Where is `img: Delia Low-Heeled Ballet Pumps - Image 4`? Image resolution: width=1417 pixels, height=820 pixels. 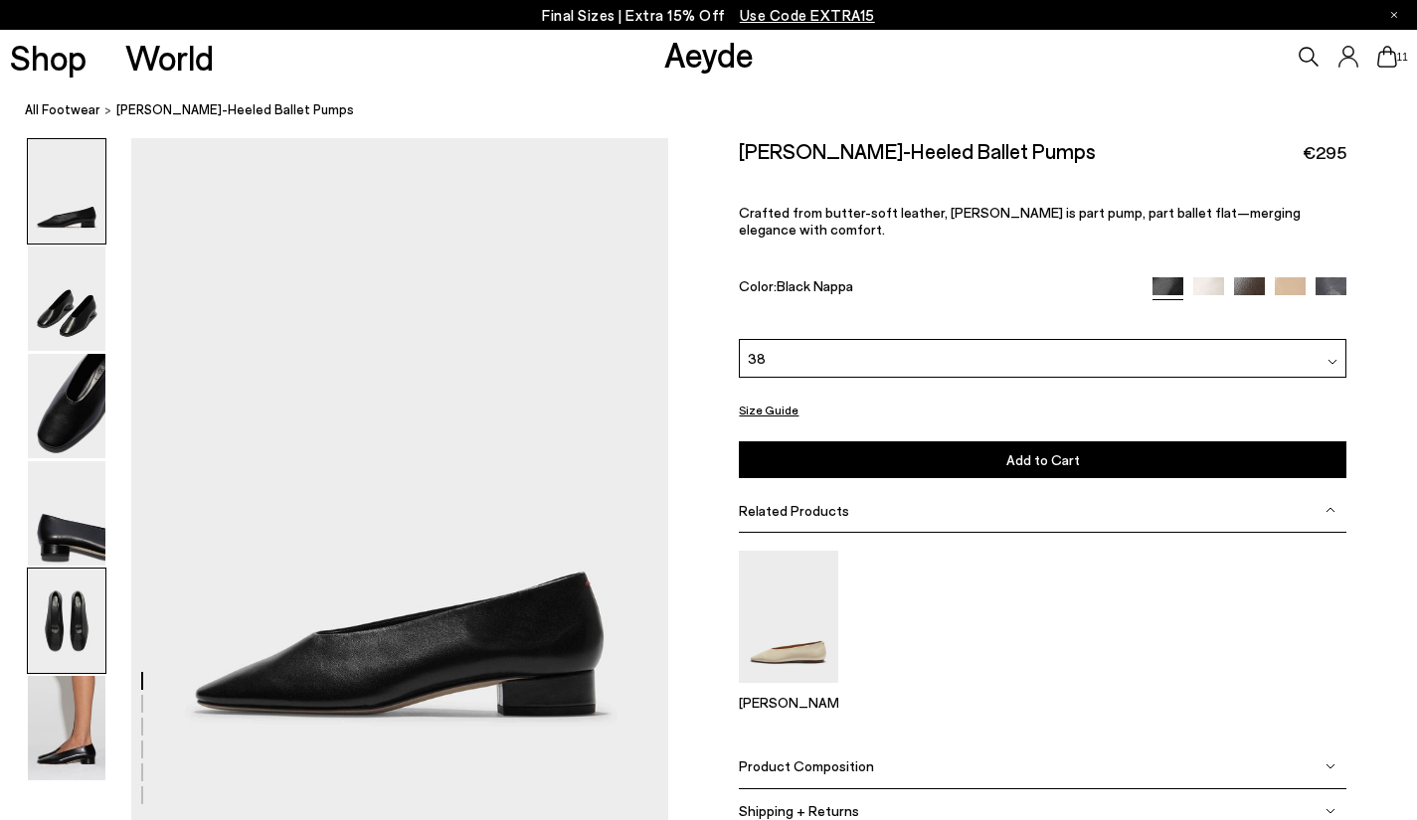
img: Delia Low-Heeled Ballet Pumps - Image 4 is located at coordinates (67, 513).